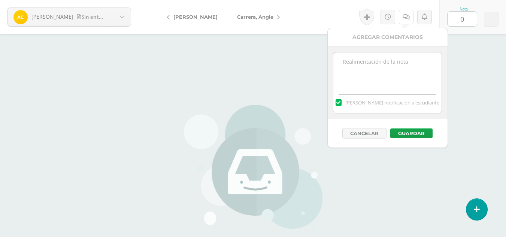 This screenshot has width=506, height=237. I want to click on span: Sin entrega, so click(93, 17).